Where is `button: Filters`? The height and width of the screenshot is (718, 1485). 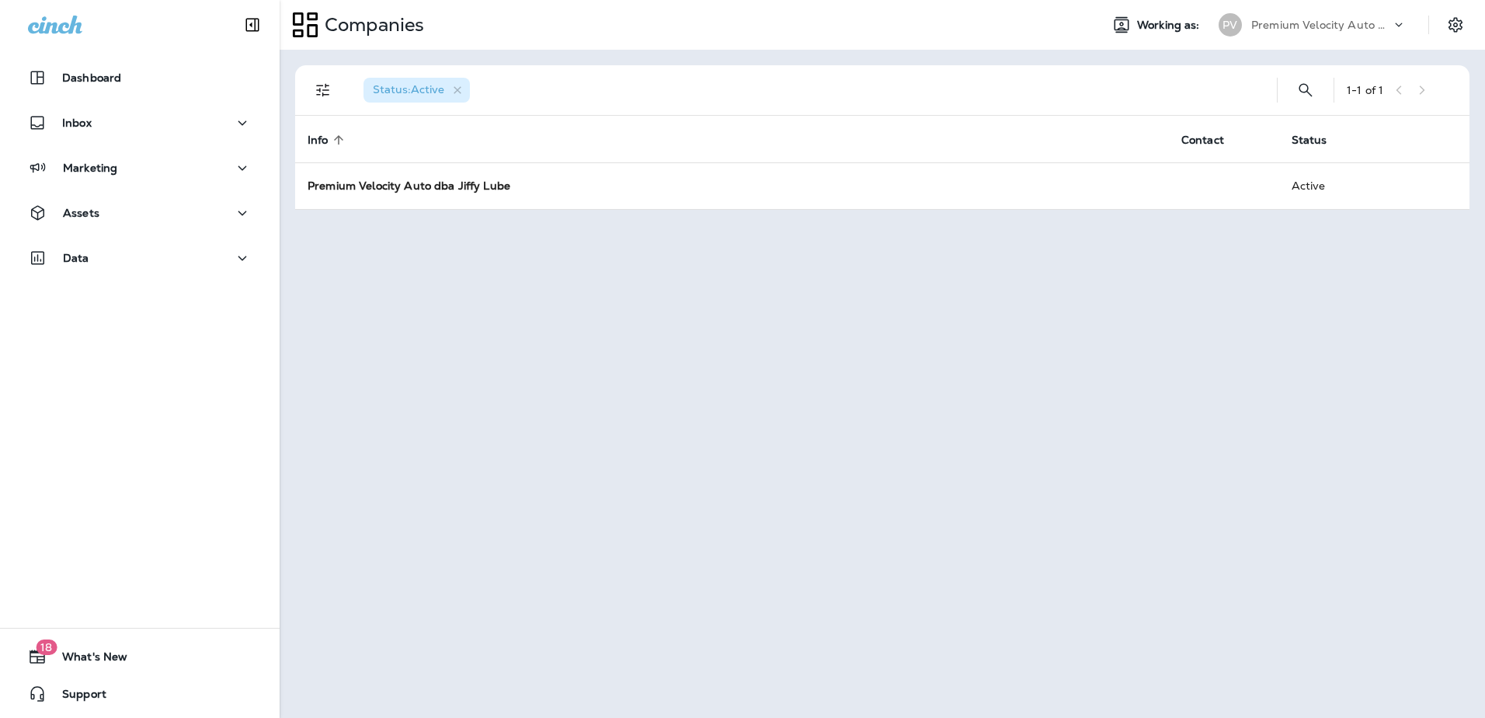 button: Filters is located at coordinates (323, 90).